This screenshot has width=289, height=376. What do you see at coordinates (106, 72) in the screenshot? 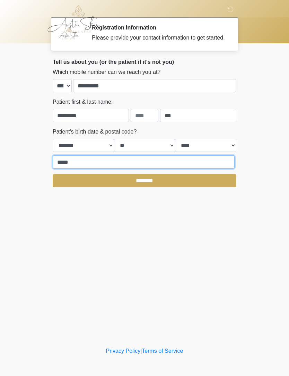
I see `label: Which mobile number can we reach you at?` at bounding box center [106, 72].